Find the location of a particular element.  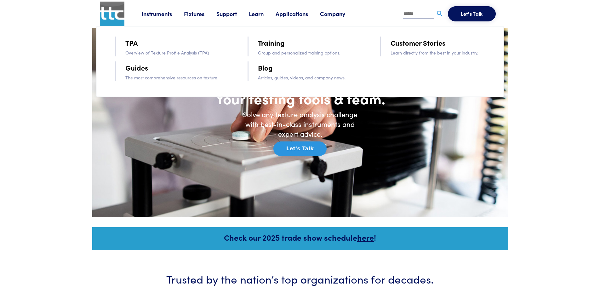

a: TPA is located at coordinates (131, 43).